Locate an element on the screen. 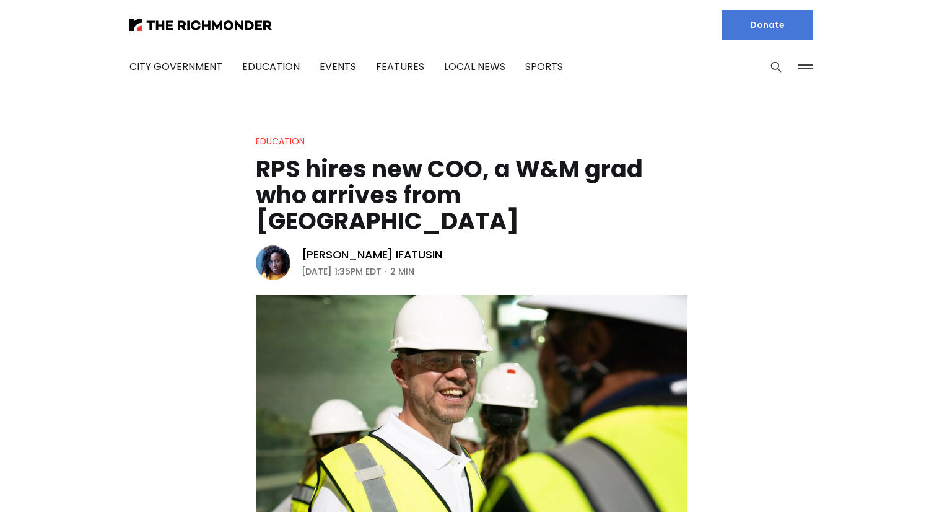 This screenshot has height=512, width=942. button: Search this site is located at coordinates (776, 67).